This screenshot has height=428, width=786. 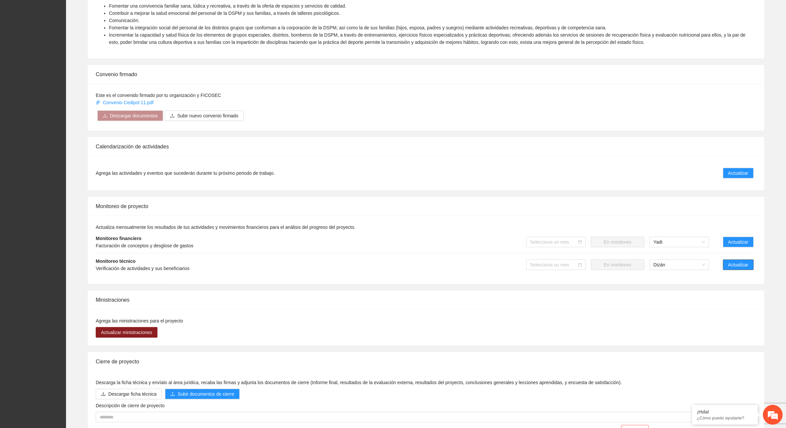 What do you see at coordinates (679, 242) in the screenshot?
I see `span: Yadi` at bounding box center [679, 242].